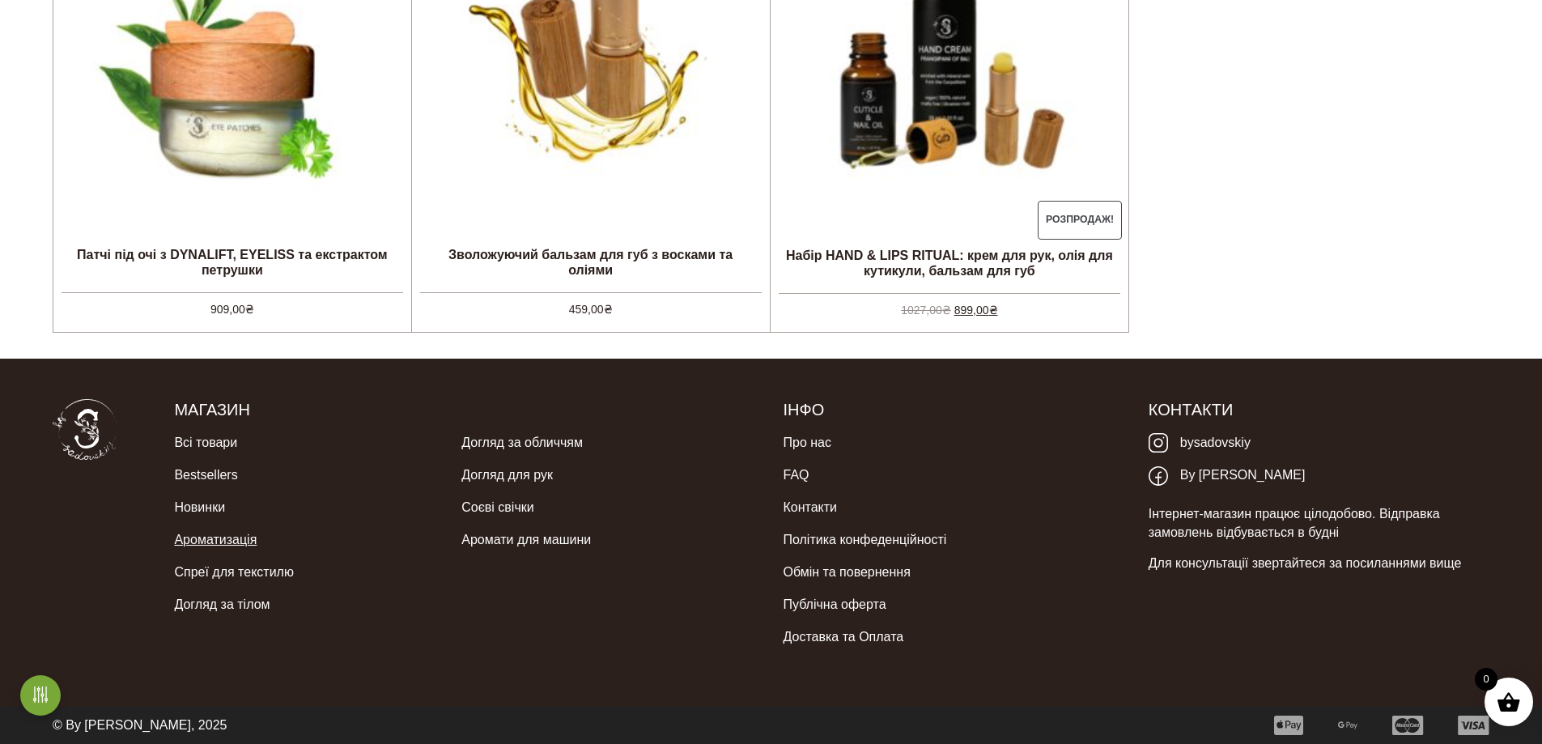 This screenshot has width=1542, height=744. I want to click on span: Розпродаж!, so click(1080, 220).